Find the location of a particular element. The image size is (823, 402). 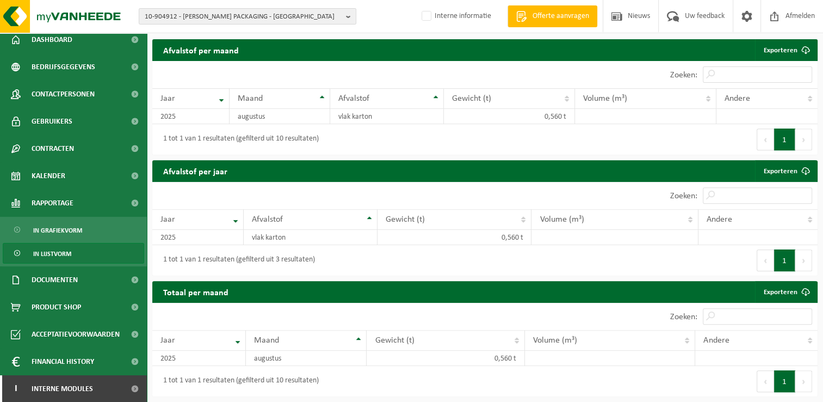

span: Contactpersonen is located at coordinates (63, 94).